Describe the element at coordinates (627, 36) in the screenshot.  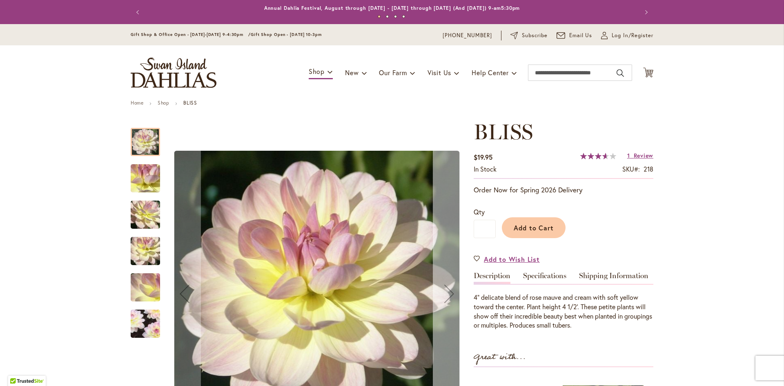
I see `a: Log In/Register` at that location.